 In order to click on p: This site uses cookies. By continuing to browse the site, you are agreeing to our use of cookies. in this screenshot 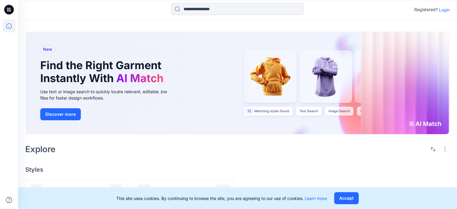, I will do `click(222, 198)`.